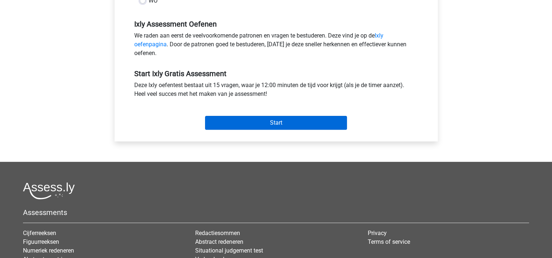 The height and width of the screenshot is (258, 552). Describe the element at coordinates (217, 233) in the screenshot. I see `a: Redactiesommen` at that location.